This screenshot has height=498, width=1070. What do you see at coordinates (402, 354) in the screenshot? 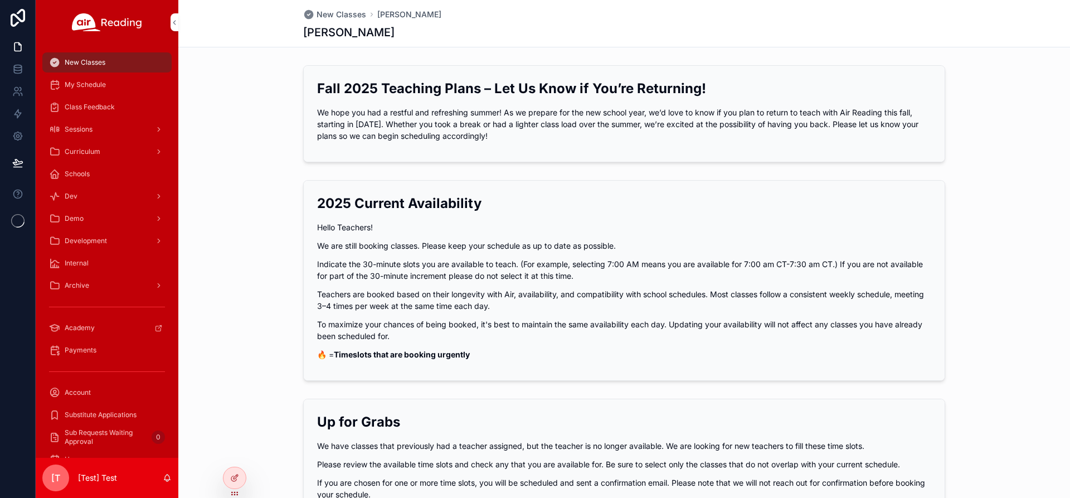
I see `strong: Timeslots that are booking urgently` at bounding box center [402, 354].